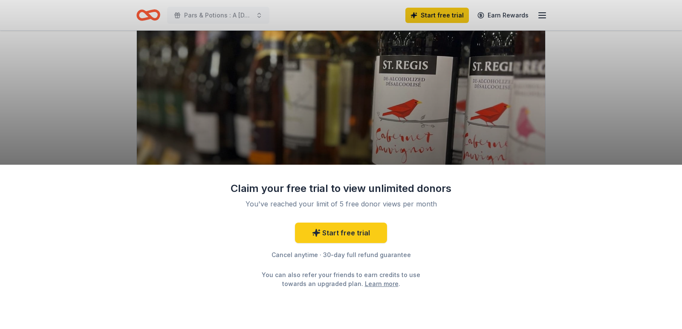 The height and width of the screenshot is (329, 682). What do you see at coordinates (341, 233) in the screenshot?
I see `a: Start free trial` at bounding box center [341, 233].